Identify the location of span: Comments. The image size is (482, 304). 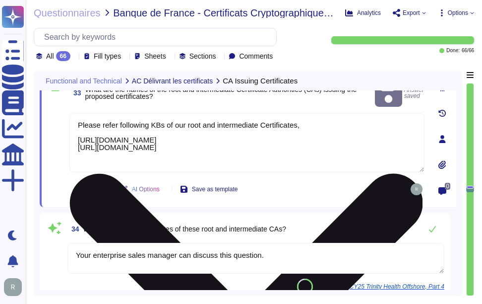
(256, 56).